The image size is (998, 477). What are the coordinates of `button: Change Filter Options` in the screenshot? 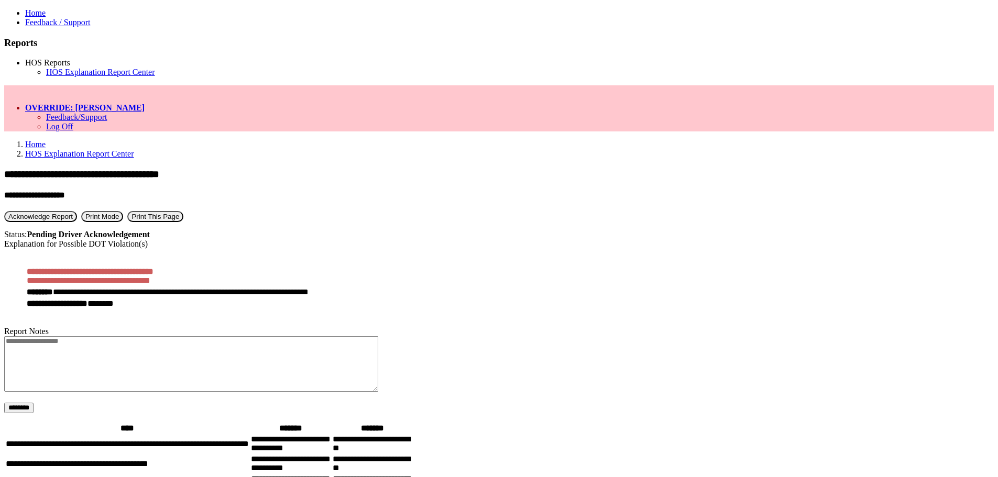 It's located at (19, 408).